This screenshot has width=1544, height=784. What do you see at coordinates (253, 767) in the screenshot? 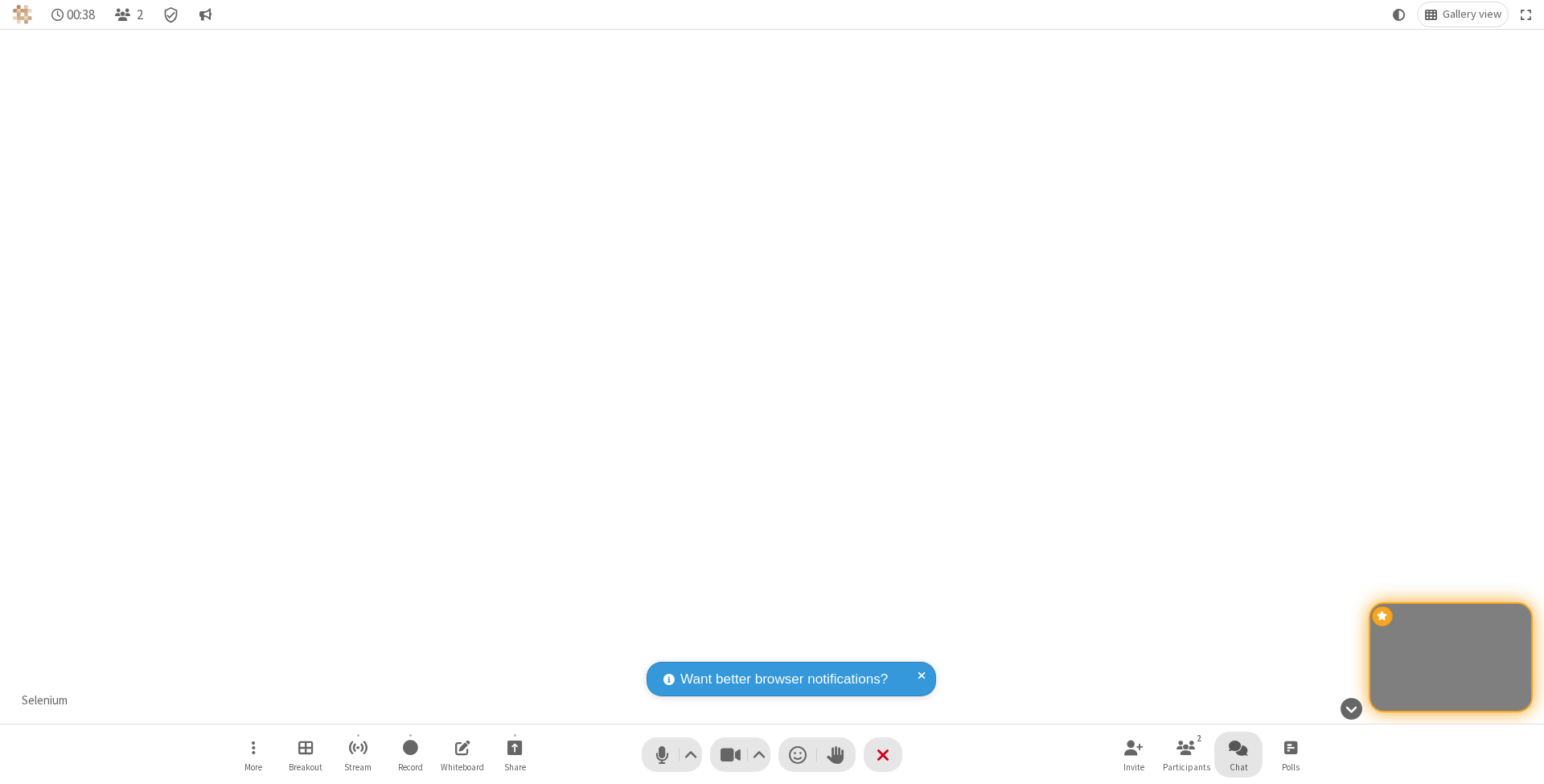
I see `span: More` at bounding box center [253, 767].